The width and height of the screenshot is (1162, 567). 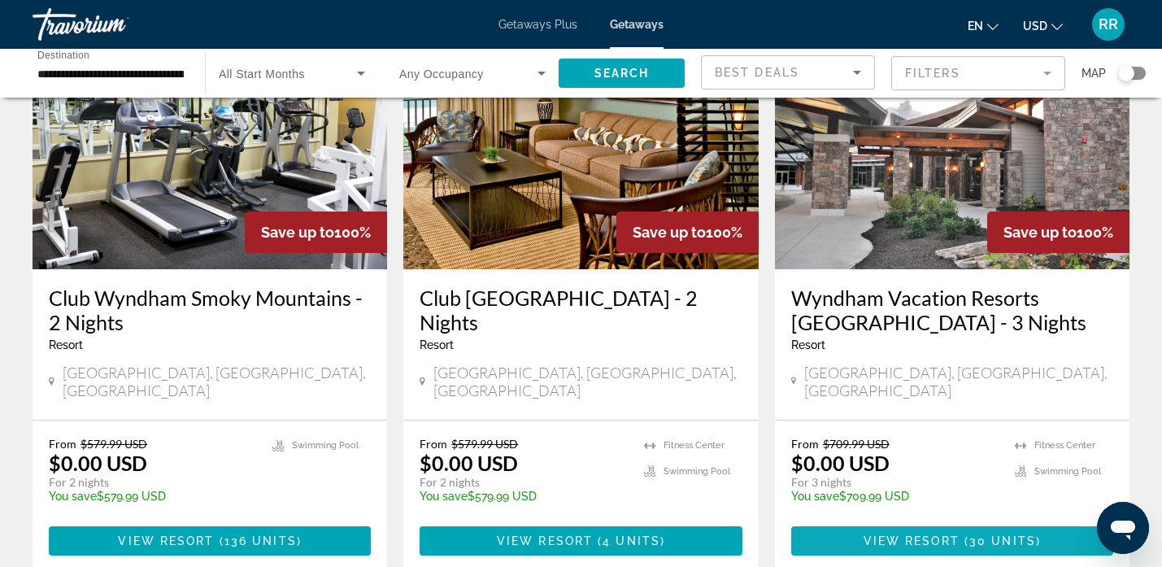 What do you see at coordinates (442, 74) in the screenshot?
I see `span: Any Occupancy` at bounding box center [442, 74].